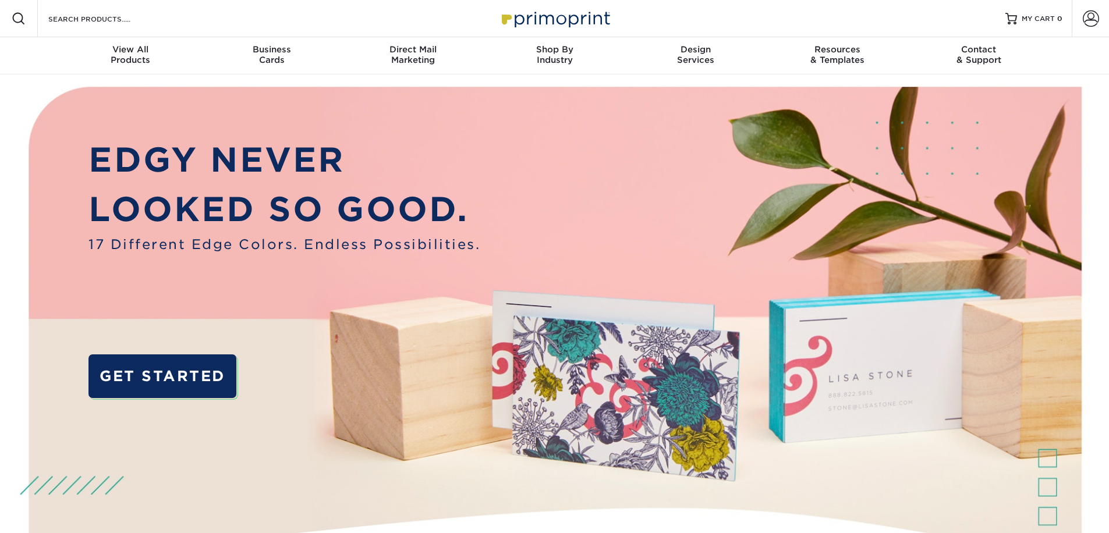  Describe the element at coordinates (555, 18) in the screenshot. I see `img: Primoprint` at that location.